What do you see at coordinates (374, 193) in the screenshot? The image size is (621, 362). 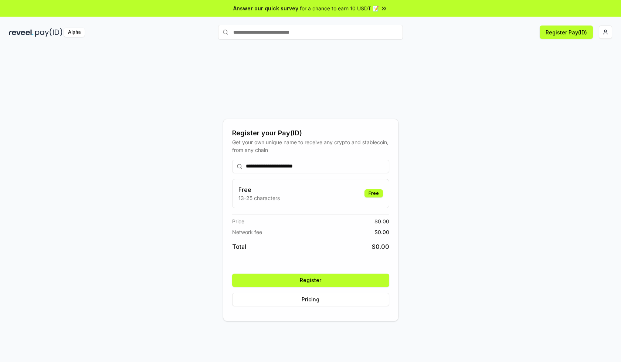 I see `div: Free` at bounding box center [374, 193].